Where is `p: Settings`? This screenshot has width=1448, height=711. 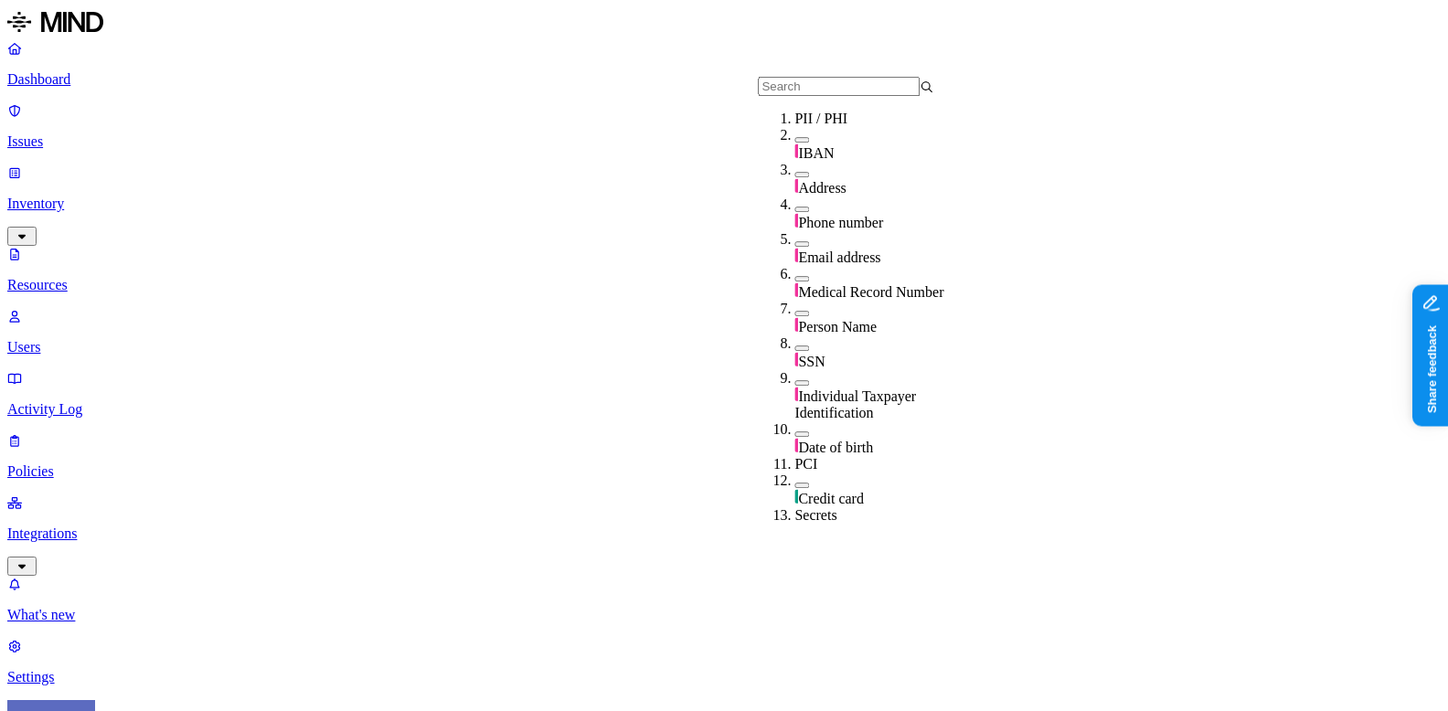 p: Settings is located at coordinates (724, 677).